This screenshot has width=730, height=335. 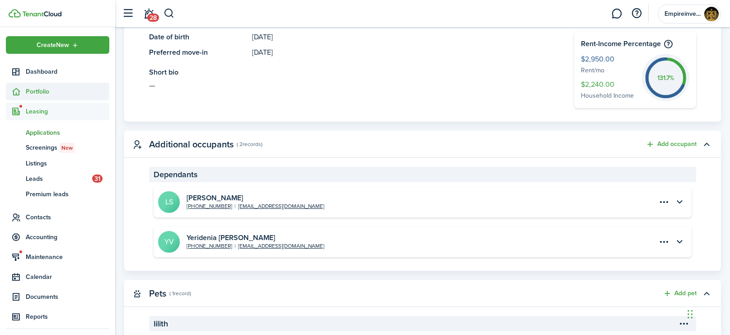 I want to click on span: Screenings, so click(x=67, y=148).